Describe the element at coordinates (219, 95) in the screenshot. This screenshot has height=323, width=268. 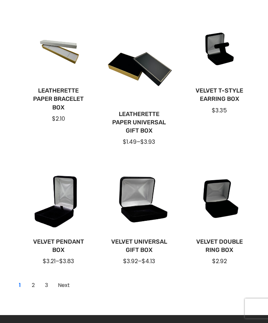
I see `a: Velvet T-Style Earring Box` at that location.